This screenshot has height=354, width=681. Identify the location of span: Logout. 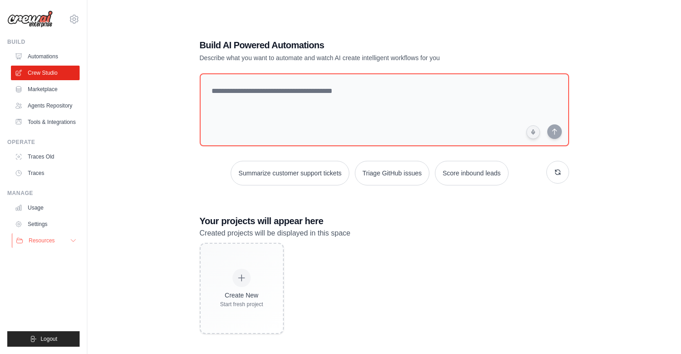
(49, 339).